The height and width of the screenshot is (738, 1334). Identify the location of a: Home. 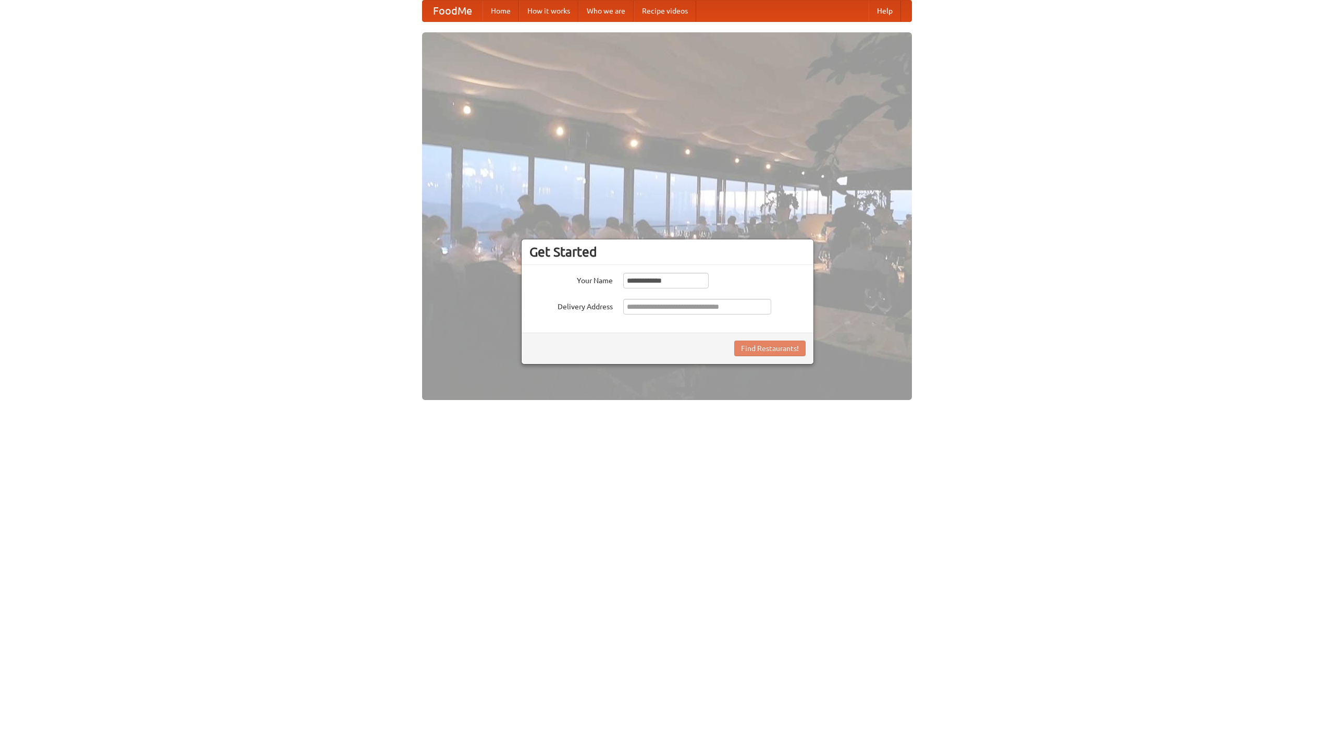
(501, 11).